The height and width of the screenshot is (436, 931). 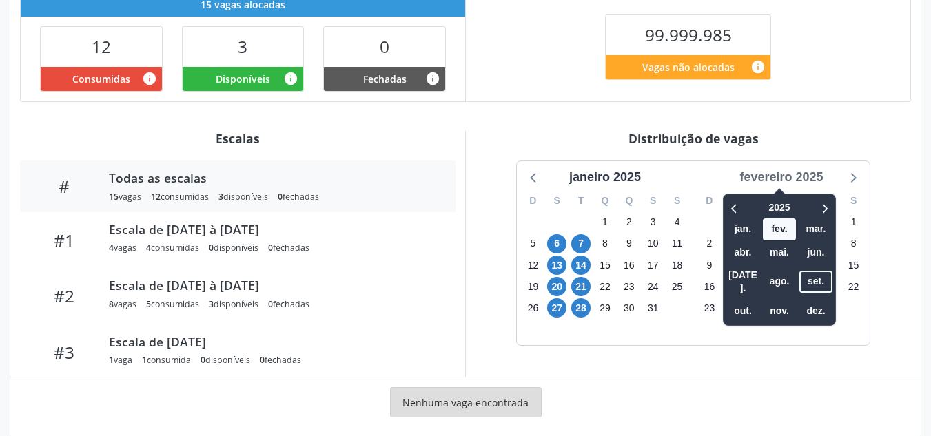 I want to click on span: sábado, 18 de janeiro de 2025, so click(x=677, y=265).